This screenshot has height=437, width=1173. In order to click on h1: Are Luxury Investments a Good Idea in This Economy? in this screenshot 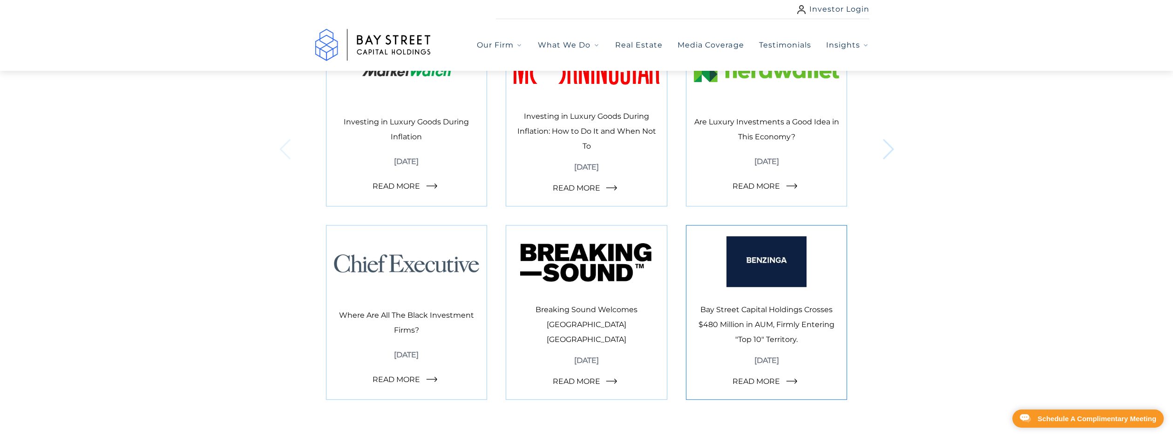, I will do `click(766, 125)`.